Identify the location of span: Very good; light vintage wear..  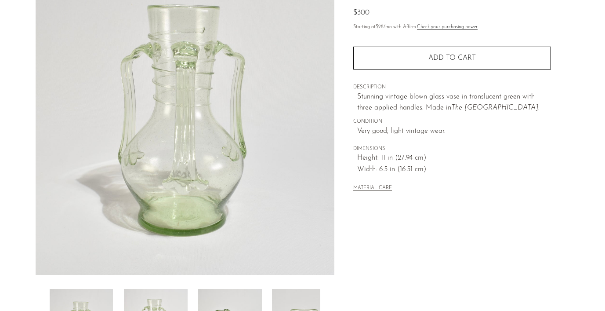
(454, 131).